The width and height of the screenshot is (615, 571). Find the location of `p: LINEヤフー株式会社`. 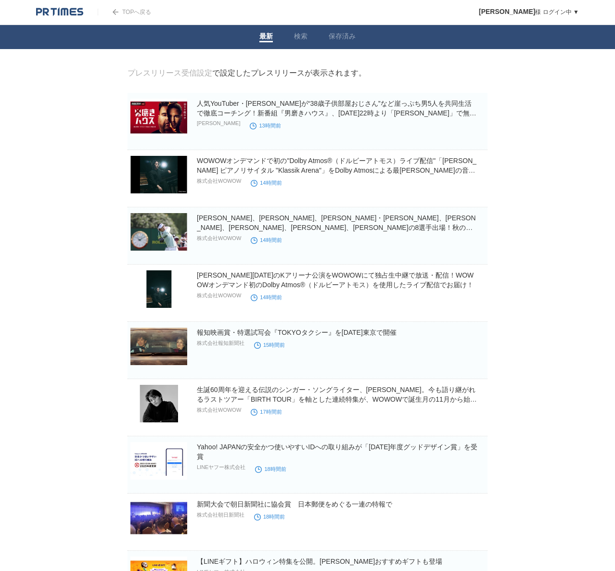

p: LINEヤフー株式会社 is located at coordinates (221, 467).